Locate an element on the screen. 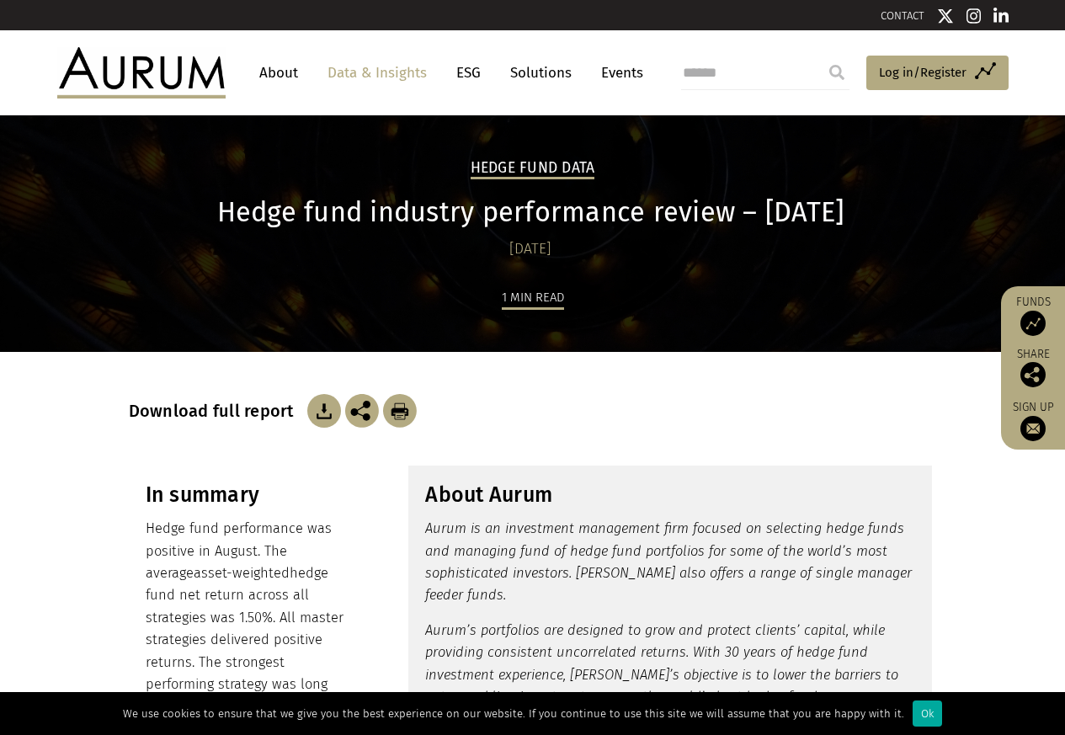  a: Data & Insights is located at coordinates (377, 72).